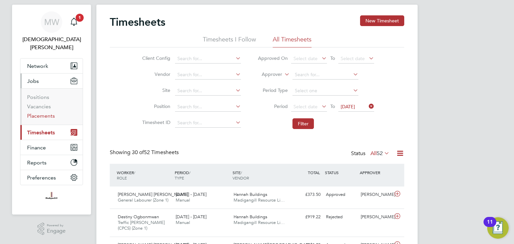 The height and width of the screenshot is (244, 514). Describe the element at coordinates (37, 163) in the screenshot. I see `span: Reports` at that location.